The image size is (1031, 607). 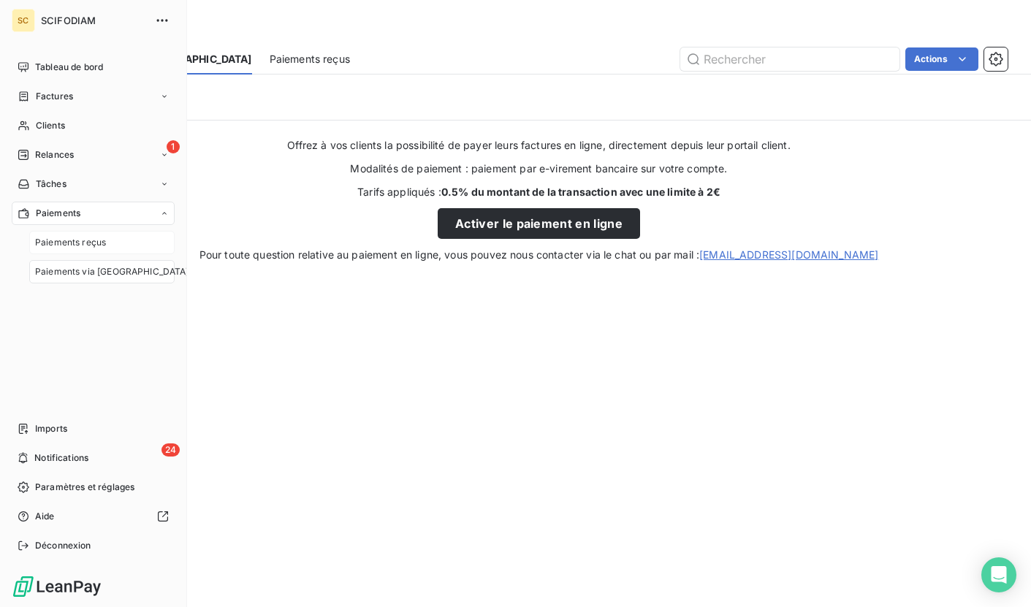 I want to click on div: Open Intercom Messenger, so click(x=999, y=575).